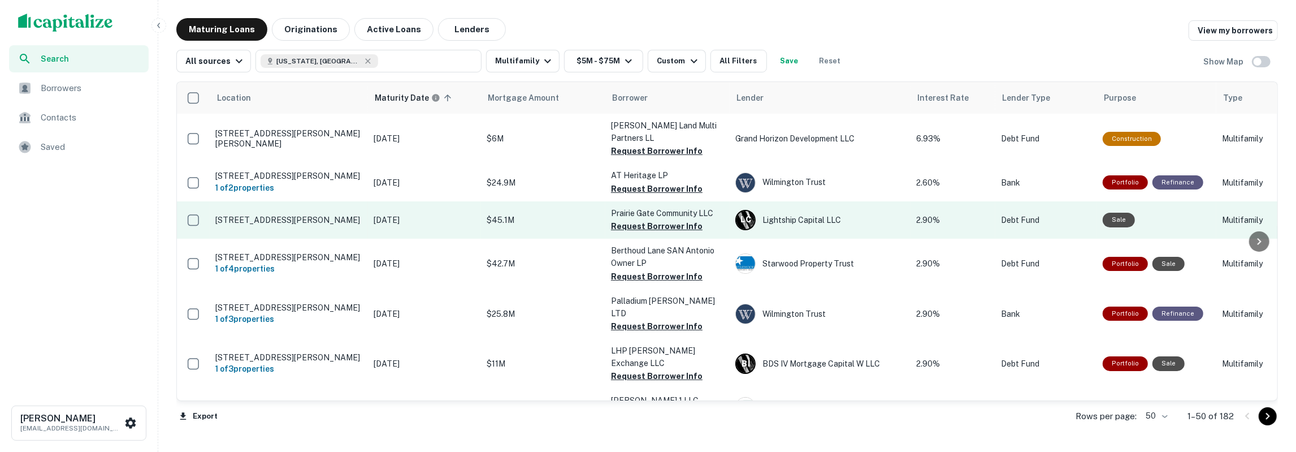  What do you see at coordinates (79, 59) in the screenshot?
I see `a: Search` at bounding box center [79, 59].